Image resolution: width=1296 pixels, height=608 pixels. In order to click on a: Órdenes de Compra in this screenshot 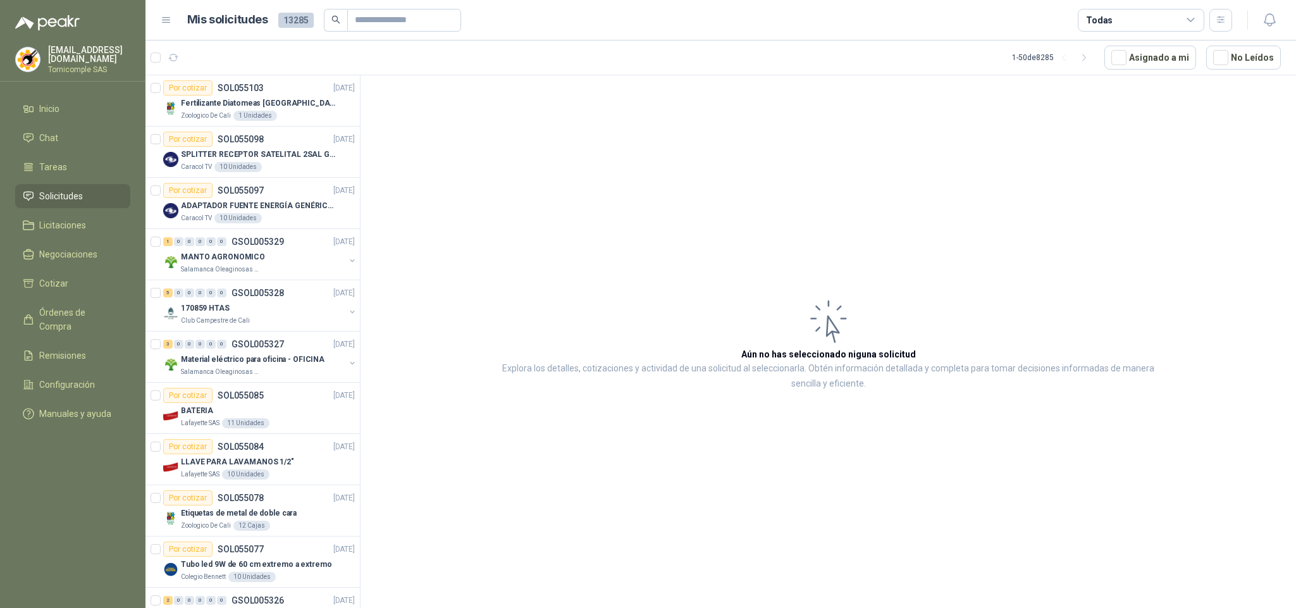, I will do `click(73, 319)`.